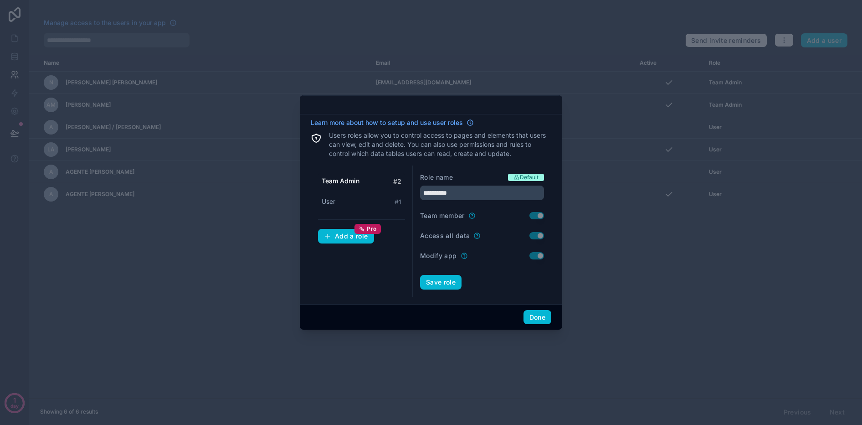 This screenshot has height=425, width=862. Describe the element at coordinates (387, 123) in the screenshot. I see `span: Learn more about how to setup and use user roles` at that location.